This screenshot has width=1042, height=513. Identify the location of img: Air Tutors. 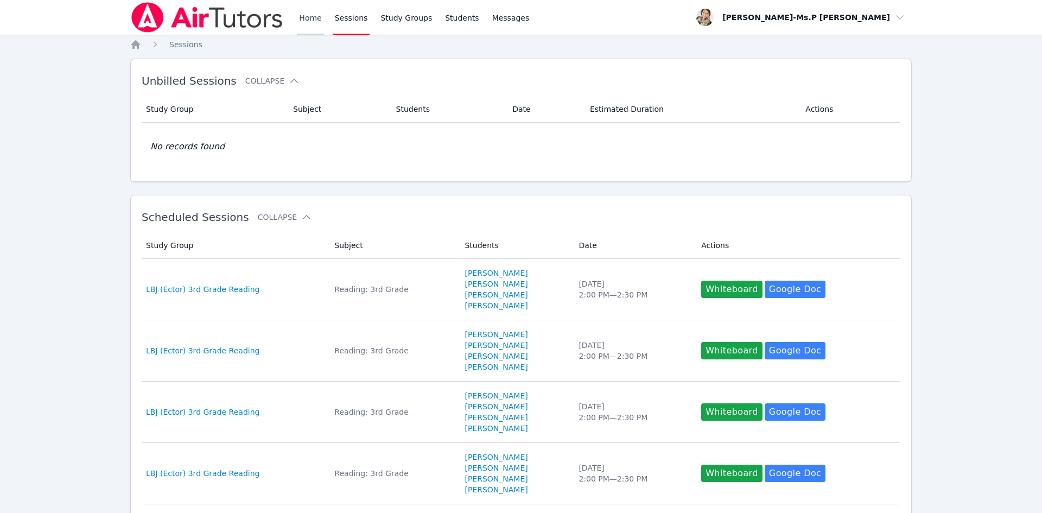
(207, 17).